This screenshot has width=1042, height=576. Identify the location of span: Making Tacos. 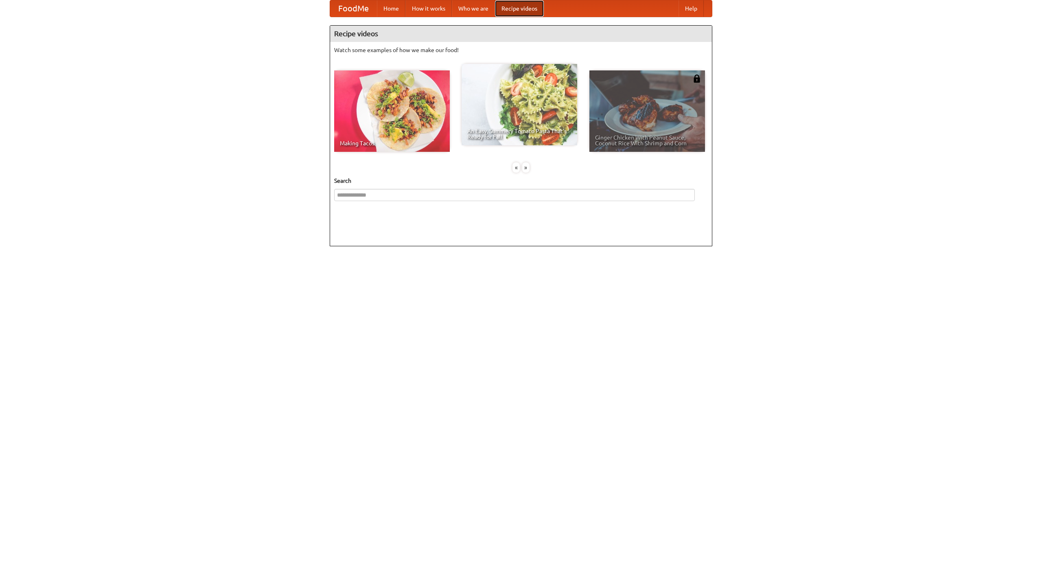
(392, 143).